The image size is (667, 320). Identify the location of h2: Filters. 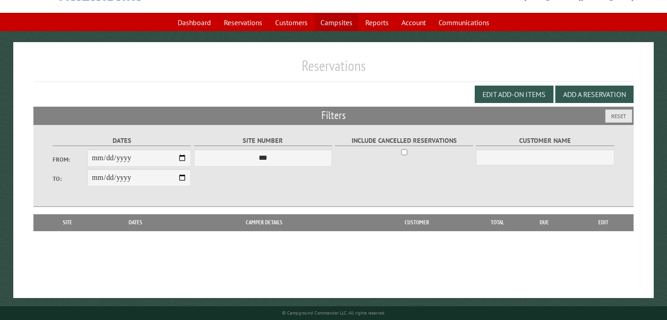
(333, 115).